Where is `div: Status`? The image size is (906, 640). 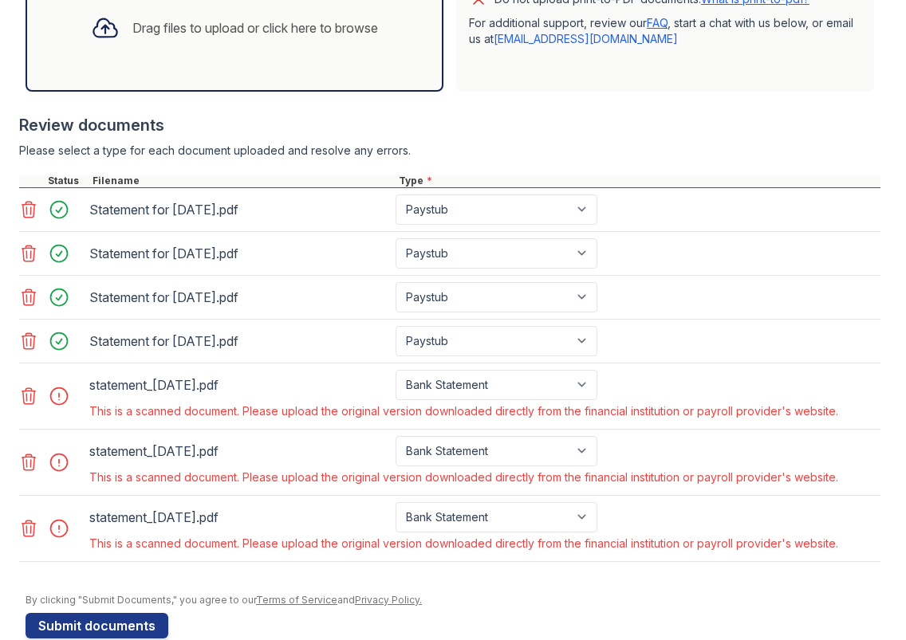
div: Status is located at coordinates (67, 181).